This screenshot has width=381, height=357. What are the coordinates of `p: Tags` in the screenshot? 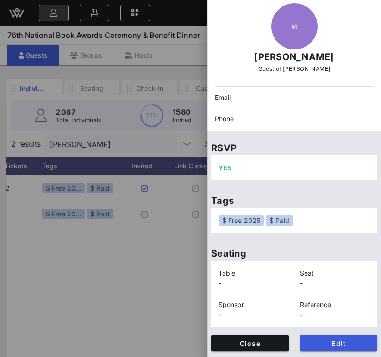 It's located at (294, 201).